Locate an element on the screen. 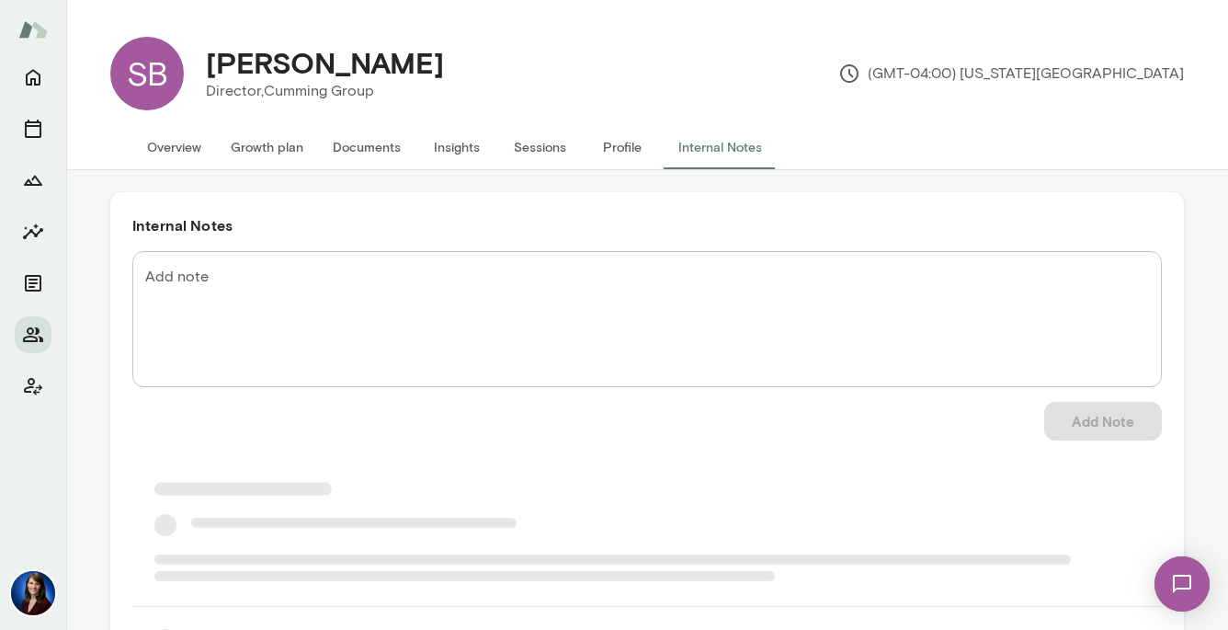 The width and height of the screenshot is (1228, 630). button: Profile is located at coordinates (622, 147).